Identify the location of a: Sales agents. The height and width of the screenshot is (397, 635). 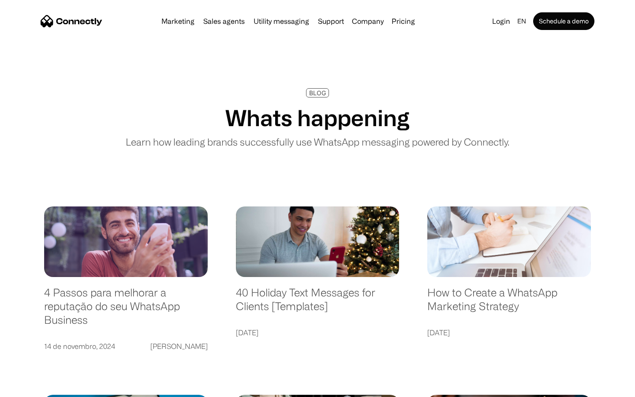
(224, 21).